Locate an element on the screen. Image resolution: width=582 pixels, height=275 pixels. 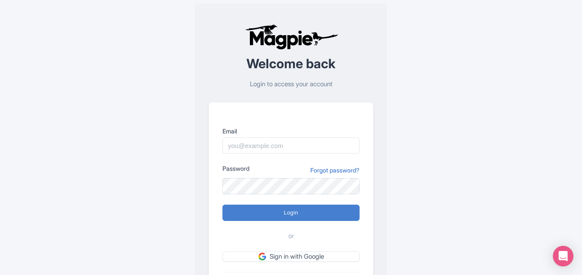
p: Login to access your account is located at coordinates (291, 84).